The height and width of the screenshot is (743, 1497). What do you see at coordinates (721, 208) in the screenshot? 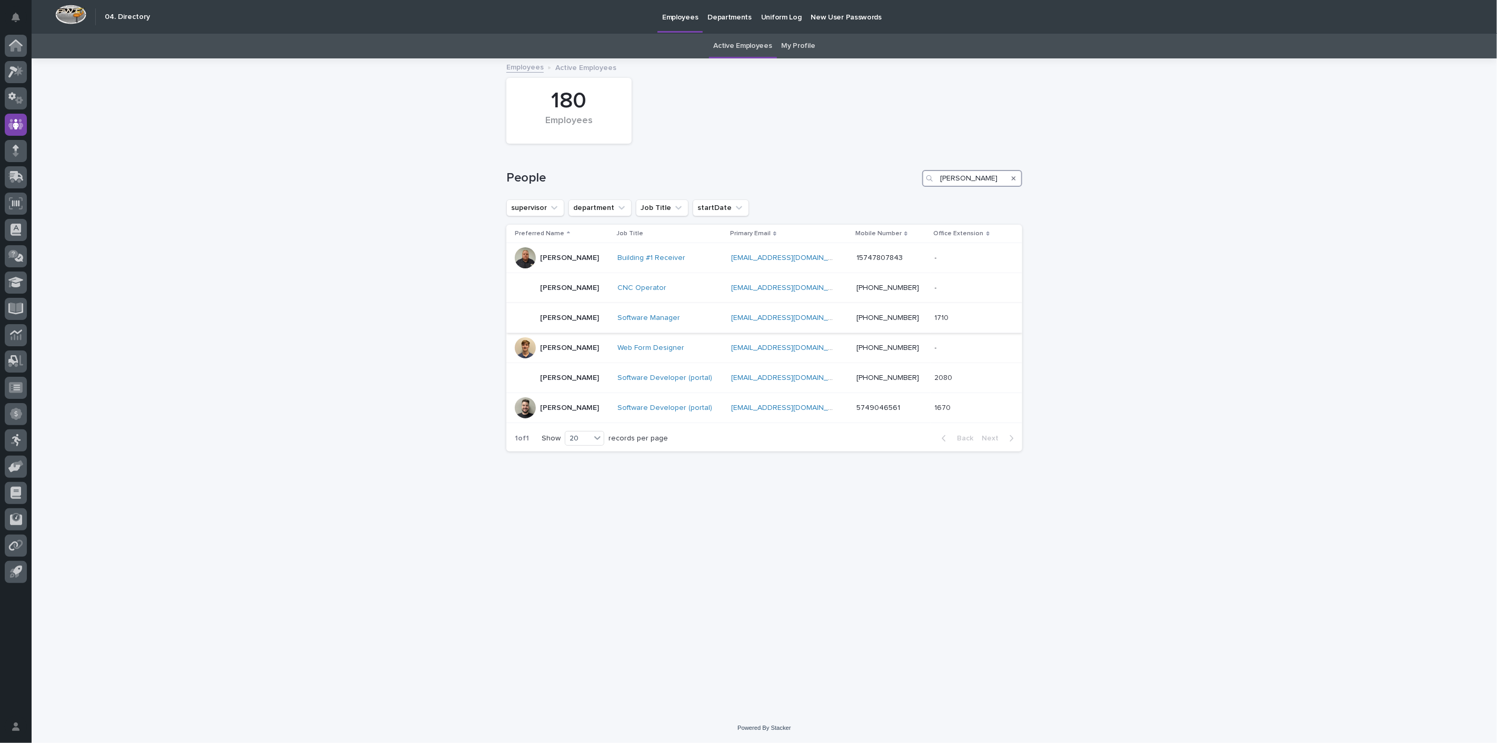
I see `button: startDate` at bounding box center [721, 208].